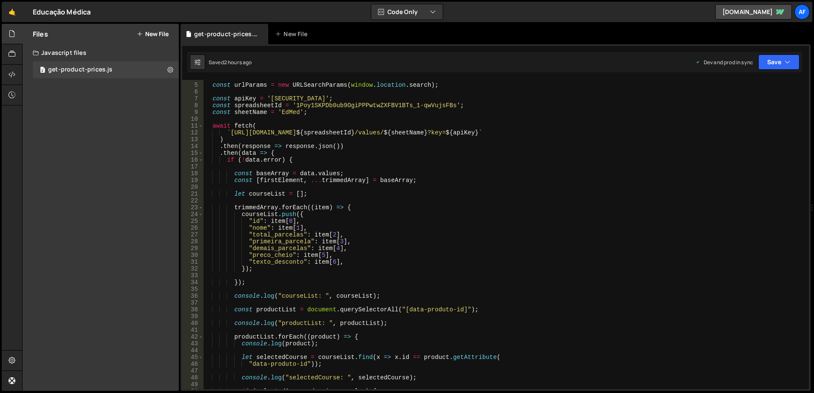 This screenshot has height=393, width=814. What do you see at coordinates (193, 208) in the screenshot?
I see `div: 23` at bounding box center [193, 208].